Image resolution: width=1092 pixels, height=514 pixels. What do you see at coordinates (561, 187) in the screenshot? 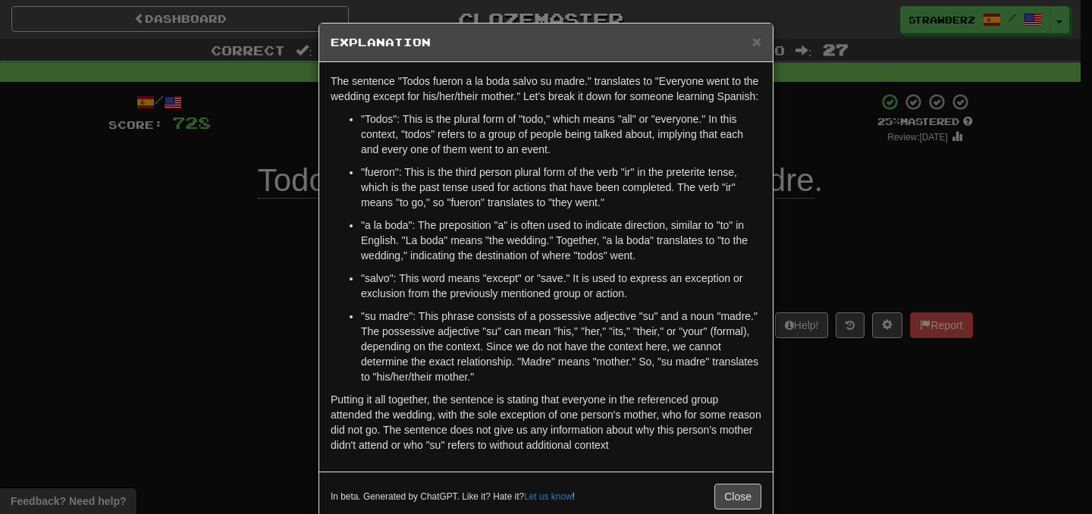
I see `p: "fueron": This is the third person plural form of the verb "ir" in the preterite tense, which is ...` at bounding box center [561, 187].